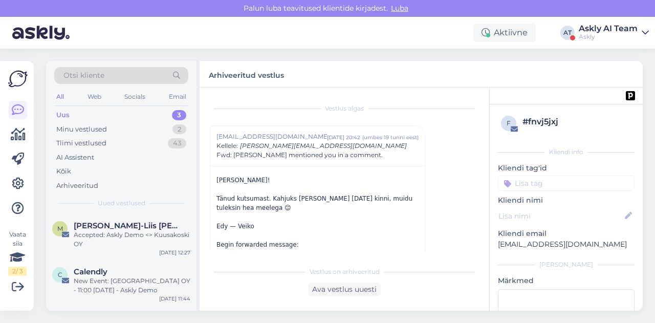 The width and height of the screenshot is (655, 323). What do you see at coordinates (566, 280) in the screenshot?
I see `p: Märkmed` at bounding box center [566, 280].